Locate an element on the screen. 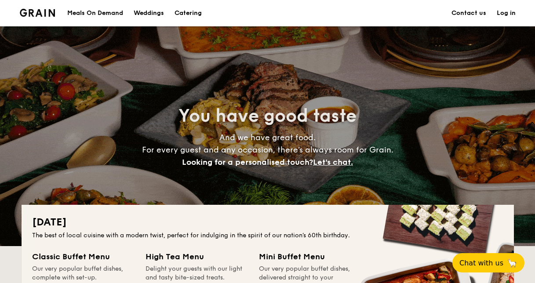  div: High Tea Menu is located at coordinates (197, 257).